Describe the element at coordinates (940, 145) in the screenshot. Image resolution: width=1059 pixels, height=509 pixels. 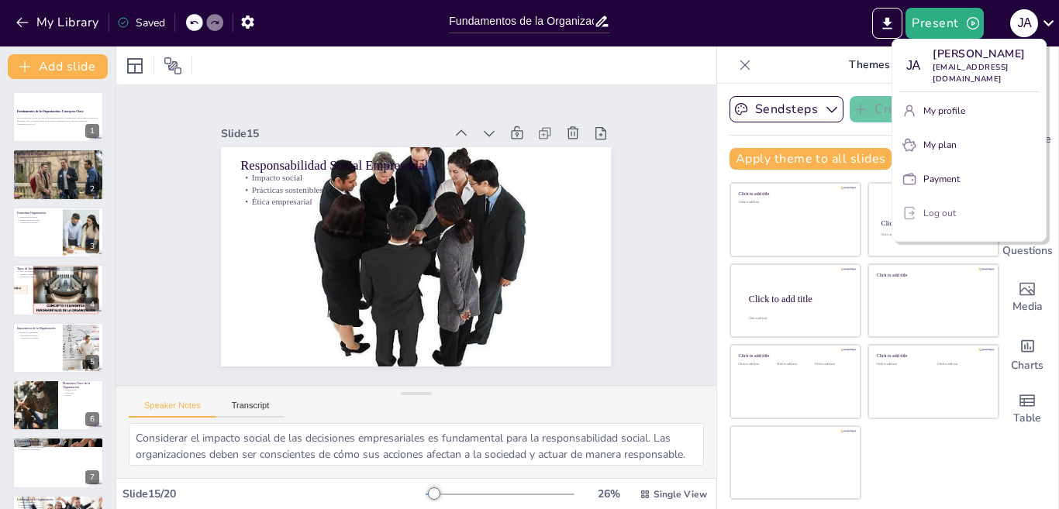
I see `p: My plan` at that location.